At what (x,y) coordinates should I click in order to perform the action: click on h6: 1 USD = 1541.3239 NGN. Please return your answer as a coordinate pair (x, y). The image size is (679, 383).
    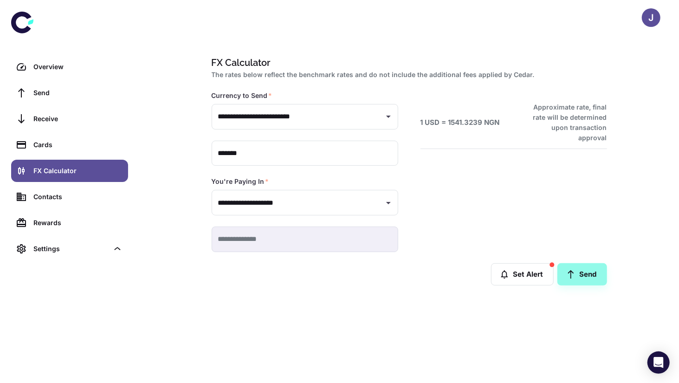
    Looking at the image, I should click on (460, 122).